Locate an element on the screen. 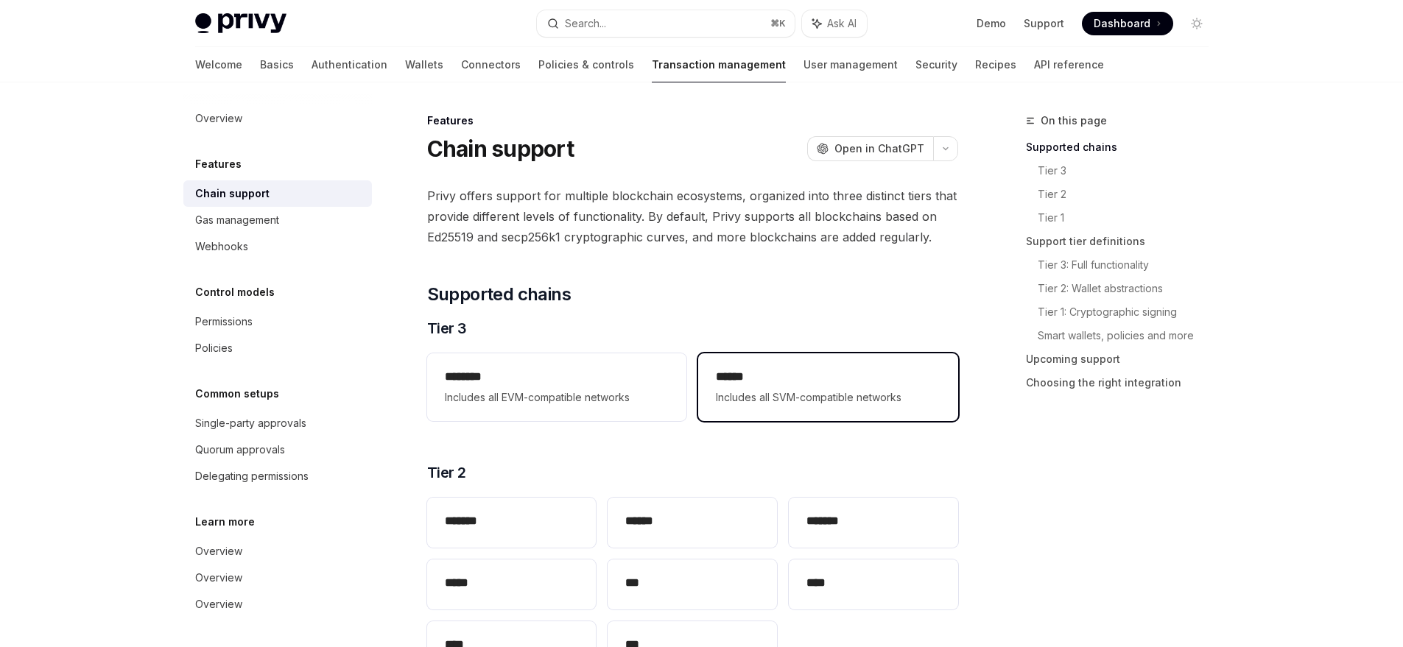 The height and width of the screenshot is (647, 1403). h5: Common setups is located at coordinates (237, 394).